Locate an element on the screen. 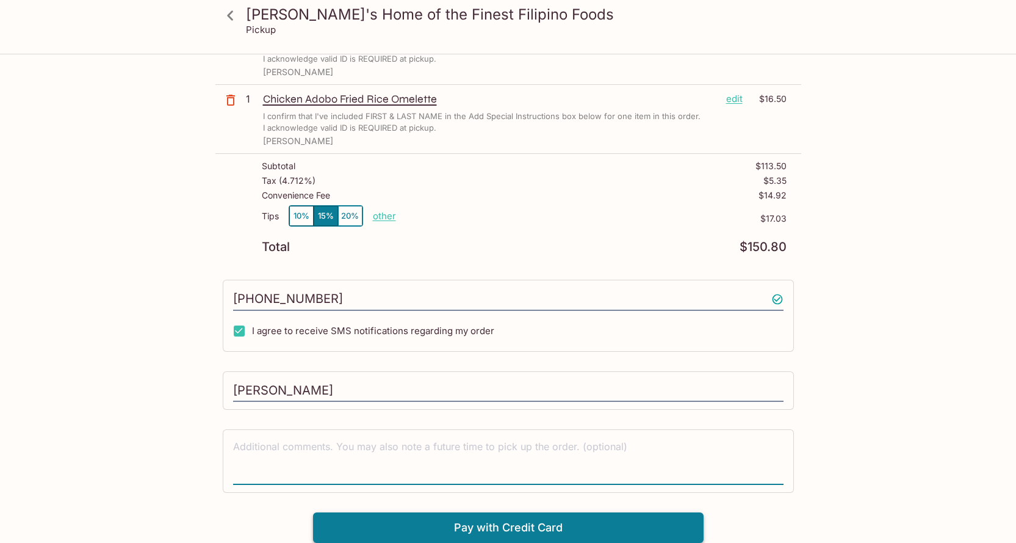 The height and width of the screenshot is (543, 1016). p: Tax ( 4.712% ) is located at coordinates (289, 181).